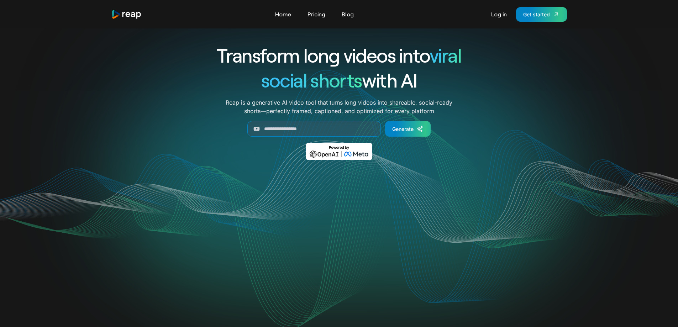 This screenshot has height=327, width=678. I want to click on a: Generate, so click(408, 129).